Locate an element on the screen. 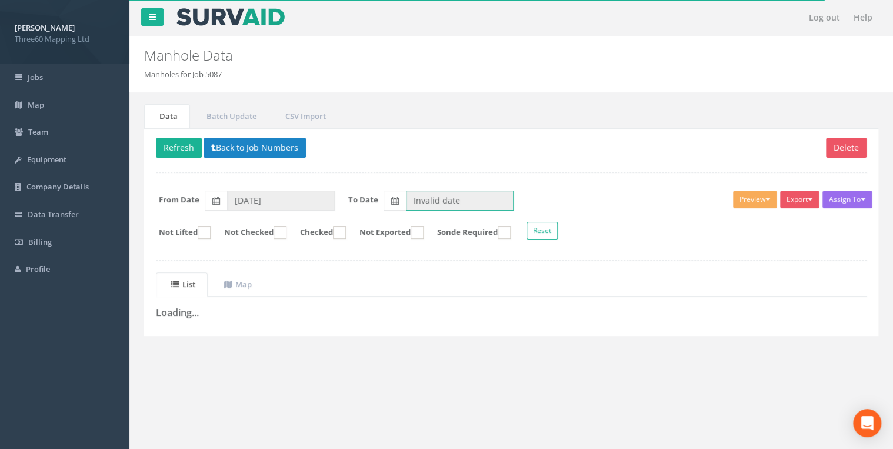  input: From Date is located at coordinates (281, 201).